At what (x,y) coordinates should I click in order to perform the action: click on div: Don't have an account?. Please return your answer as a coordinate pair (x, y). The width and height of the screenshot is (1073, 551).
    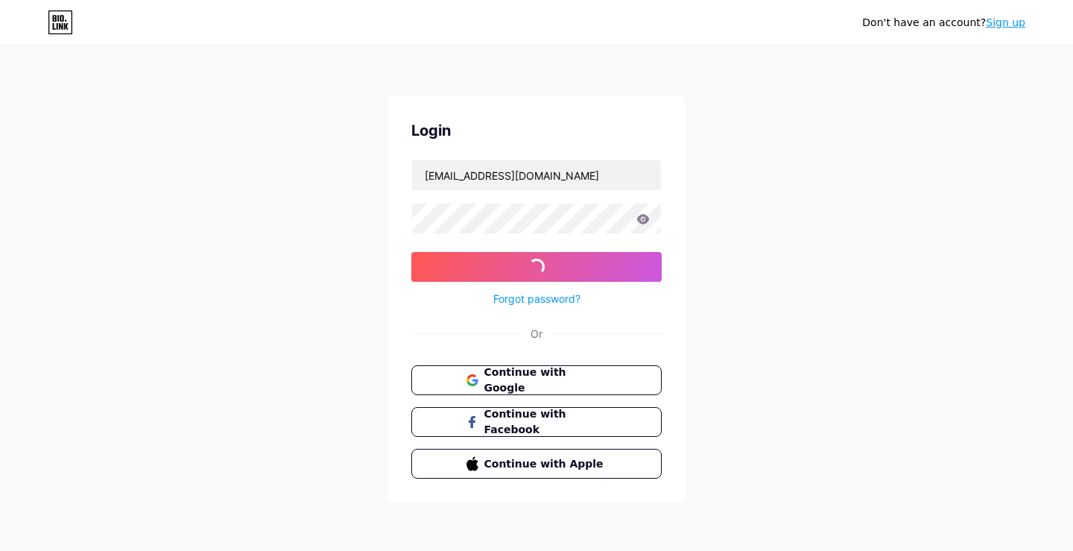
    Looking at the image, I should click on (943, 22).